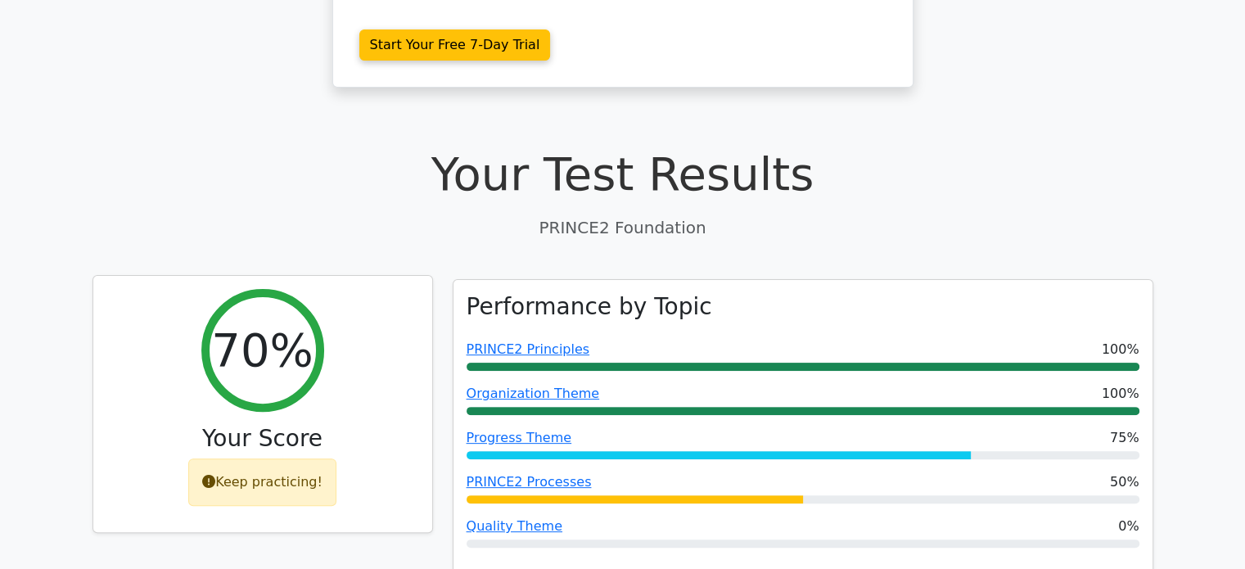 The height and width of the screenshot is (569, 1245). What do you see at coordinates (519, 437) in the screenshot?
I see `a: Progress Theme` at bounding box center [519, 437].